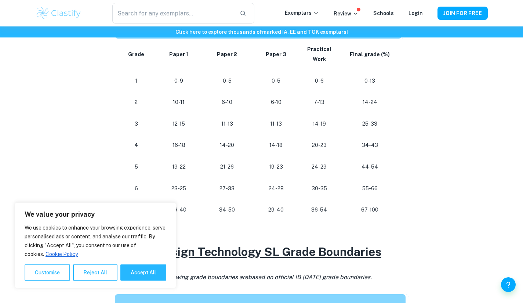 Image resolution: width=523 pixels, height=303 pixels. Describe the element at coordinates (320, 81) in the screenshot. I see `p: 0-6` at that location.